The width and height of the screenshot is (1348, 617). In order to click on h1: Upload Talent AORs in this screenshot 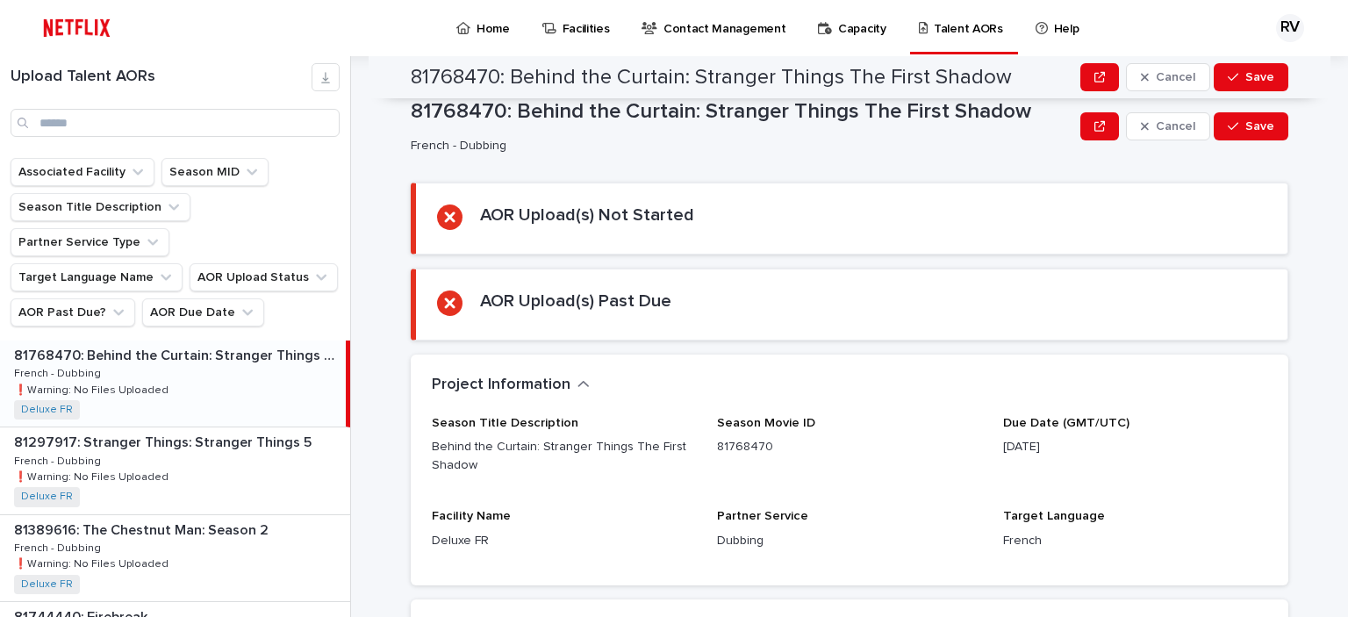, I will do `click(161, 77)`.